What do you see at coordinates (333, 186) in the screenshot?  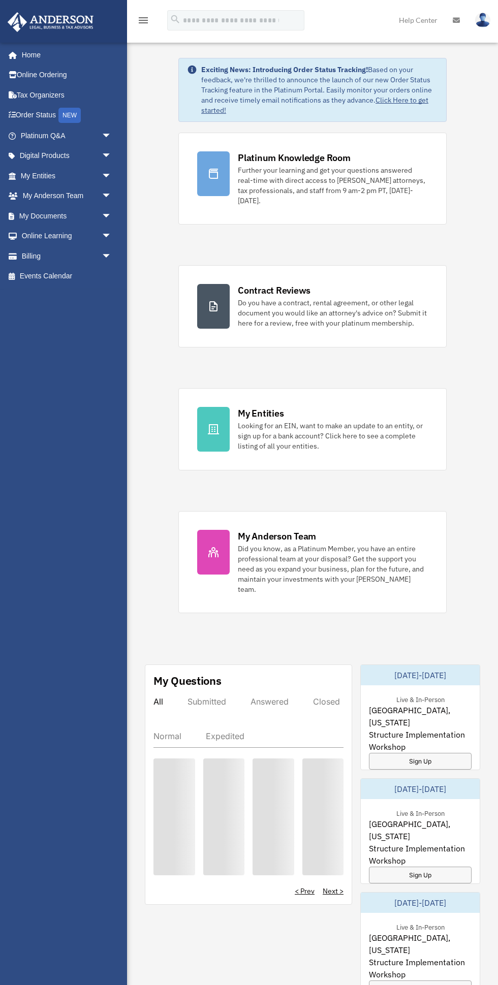 I see `div: Further your learning and get your questions answered real-time with direct access to [PERSON_NAM...` at bounding box center [333, 186].